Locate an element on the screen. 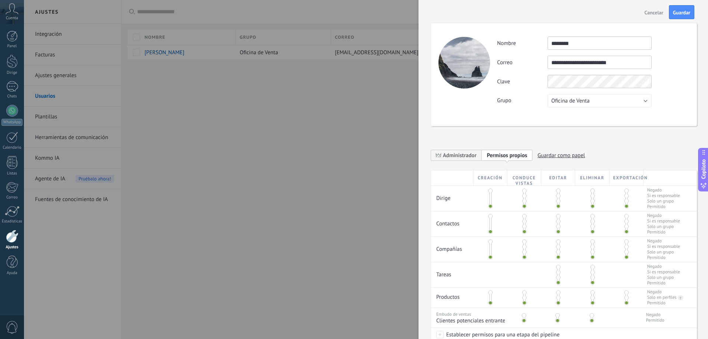 The width and height of the screenshot is (708, 339). font: Cancelar is located at coordinates (654, 13).